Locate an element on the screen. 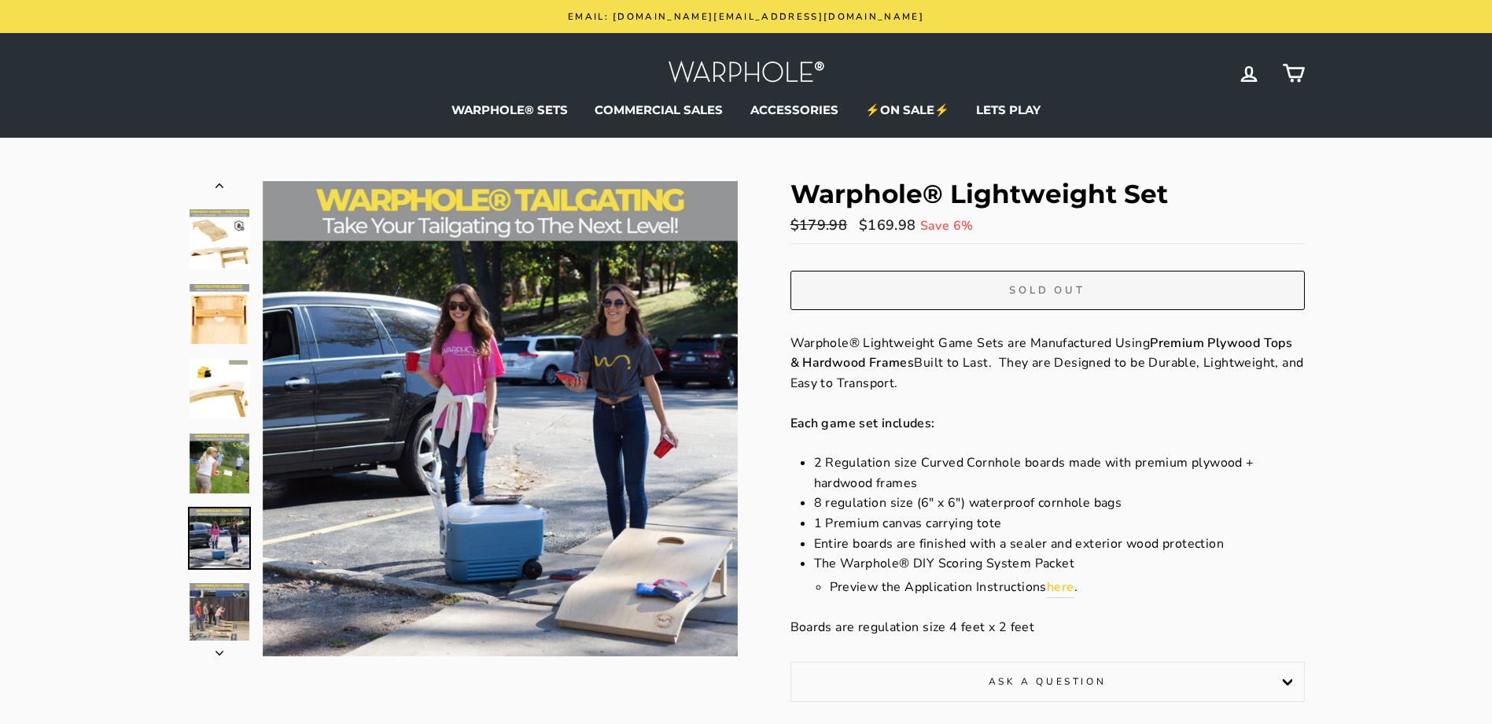 Image resolution: width=1492 pixels, height=724 pixels. strong: Each game set includes: is located at coordinates (863, 423).